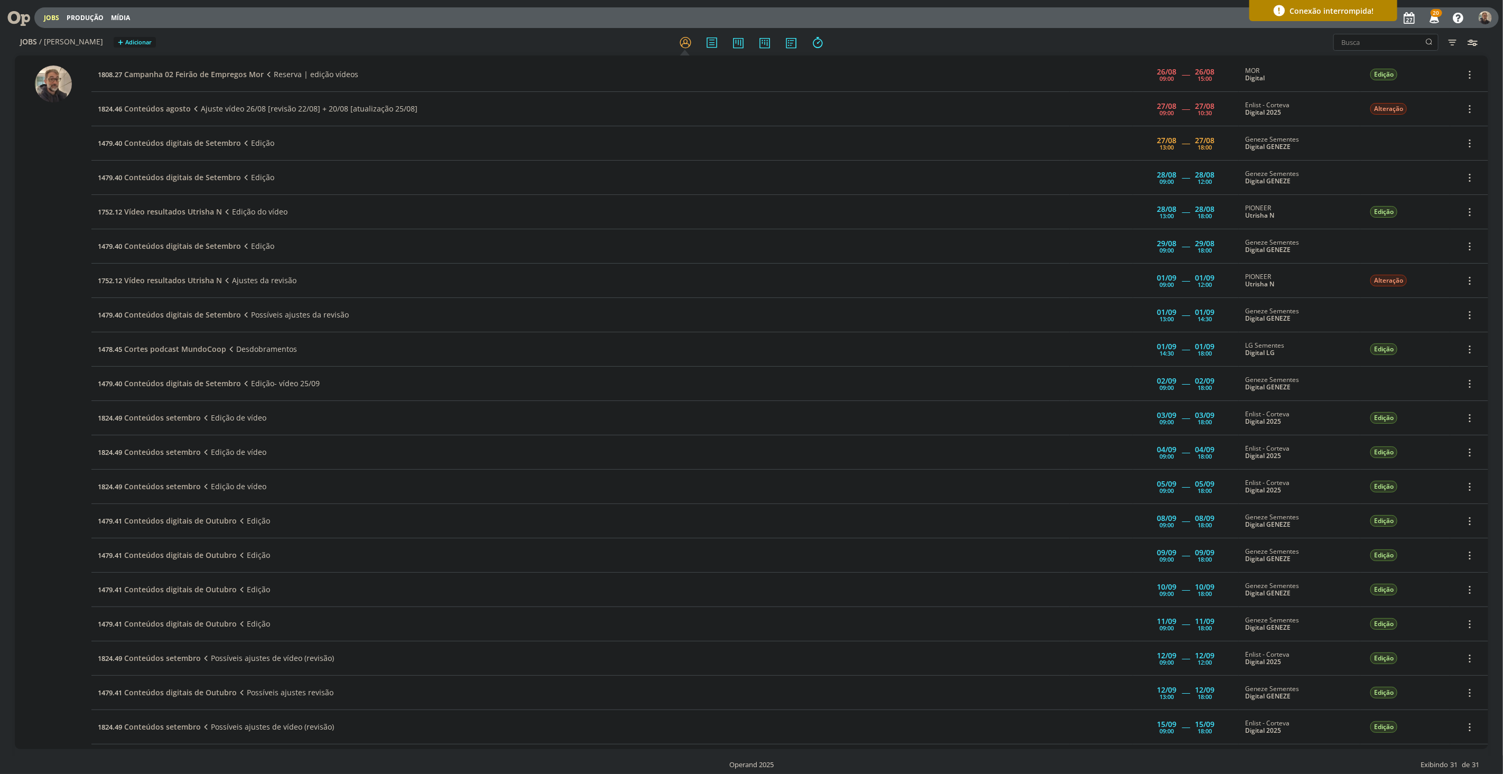 This screenshot has height=774, width=1503. I want to click on div: 15/09, so click(1167, 725).